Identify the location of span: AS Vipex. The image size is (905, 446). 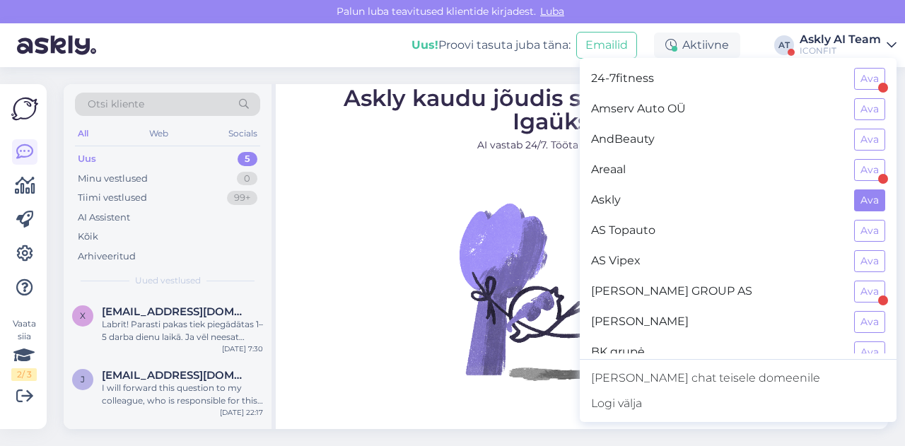
(717, 261).